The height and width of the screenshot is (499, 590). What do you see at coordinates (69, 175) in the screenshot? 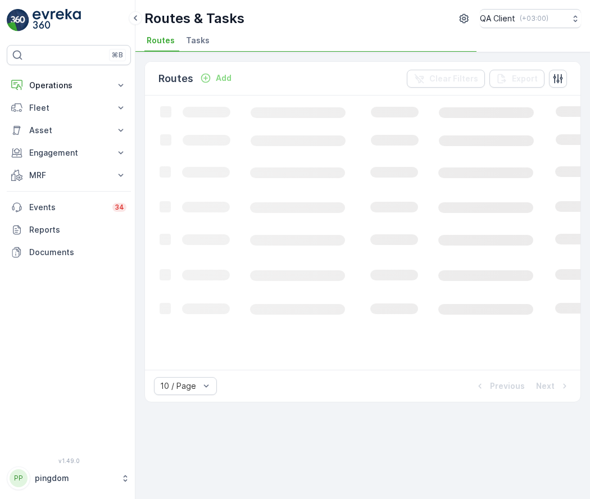
I see `button: MRF` at bounding box center [69, 175].